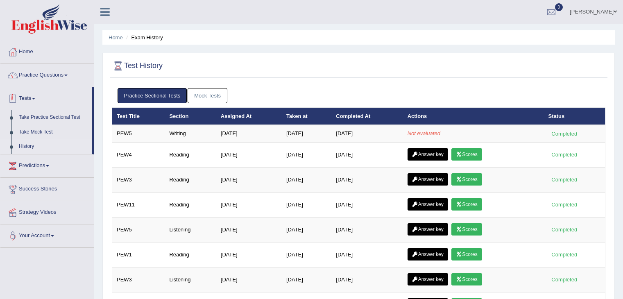  I want to click on th: Status, so click(575, 116).